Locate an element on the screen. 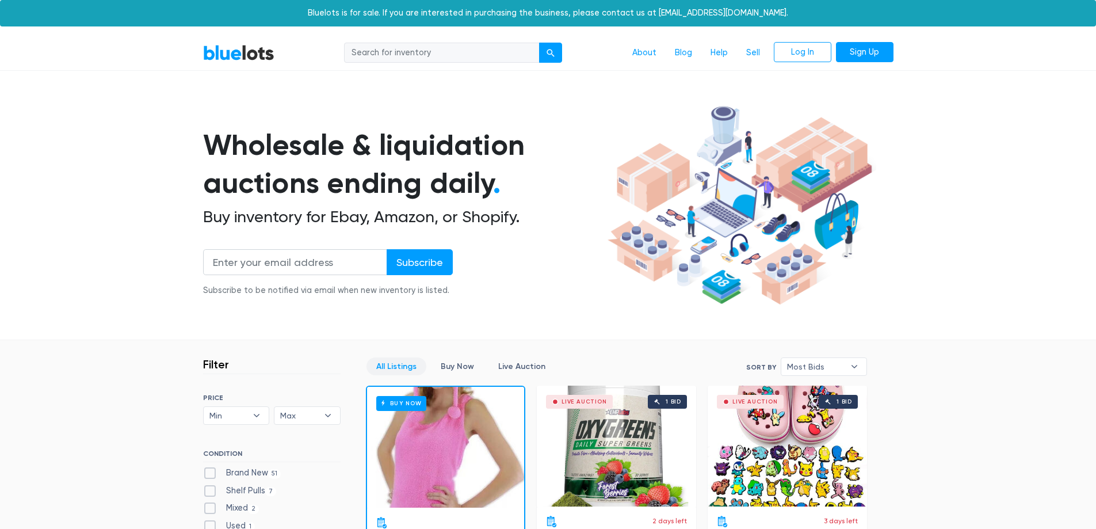 This screenshot has height=529, width=1096. img: hero-ee84e7d0318cb26816c560f6b4441b76977f77a177738b4e94f68c95b2b83dbb.png is located at coordinates (740, 205).